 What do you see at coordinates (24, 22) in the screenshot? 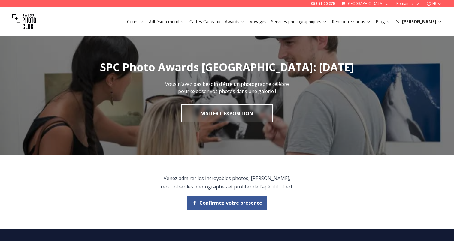
I see `img: Swiss photo club` at bounding box center [24, 22].